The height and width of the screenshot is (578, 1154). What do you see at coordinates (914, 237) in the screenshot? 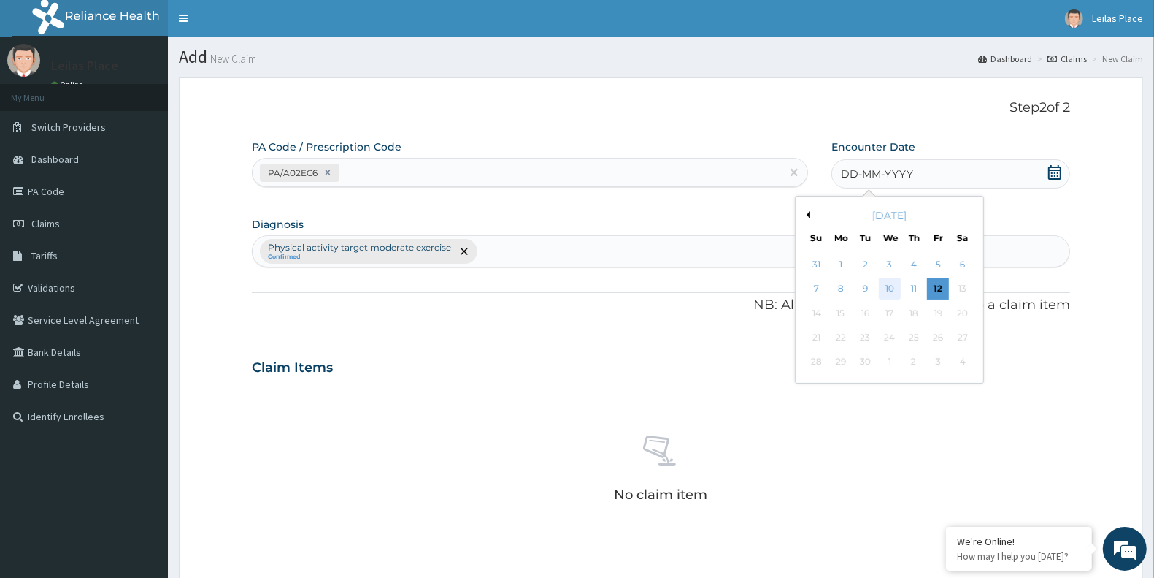
I see `div: Th` at bounding box center [914, 237].